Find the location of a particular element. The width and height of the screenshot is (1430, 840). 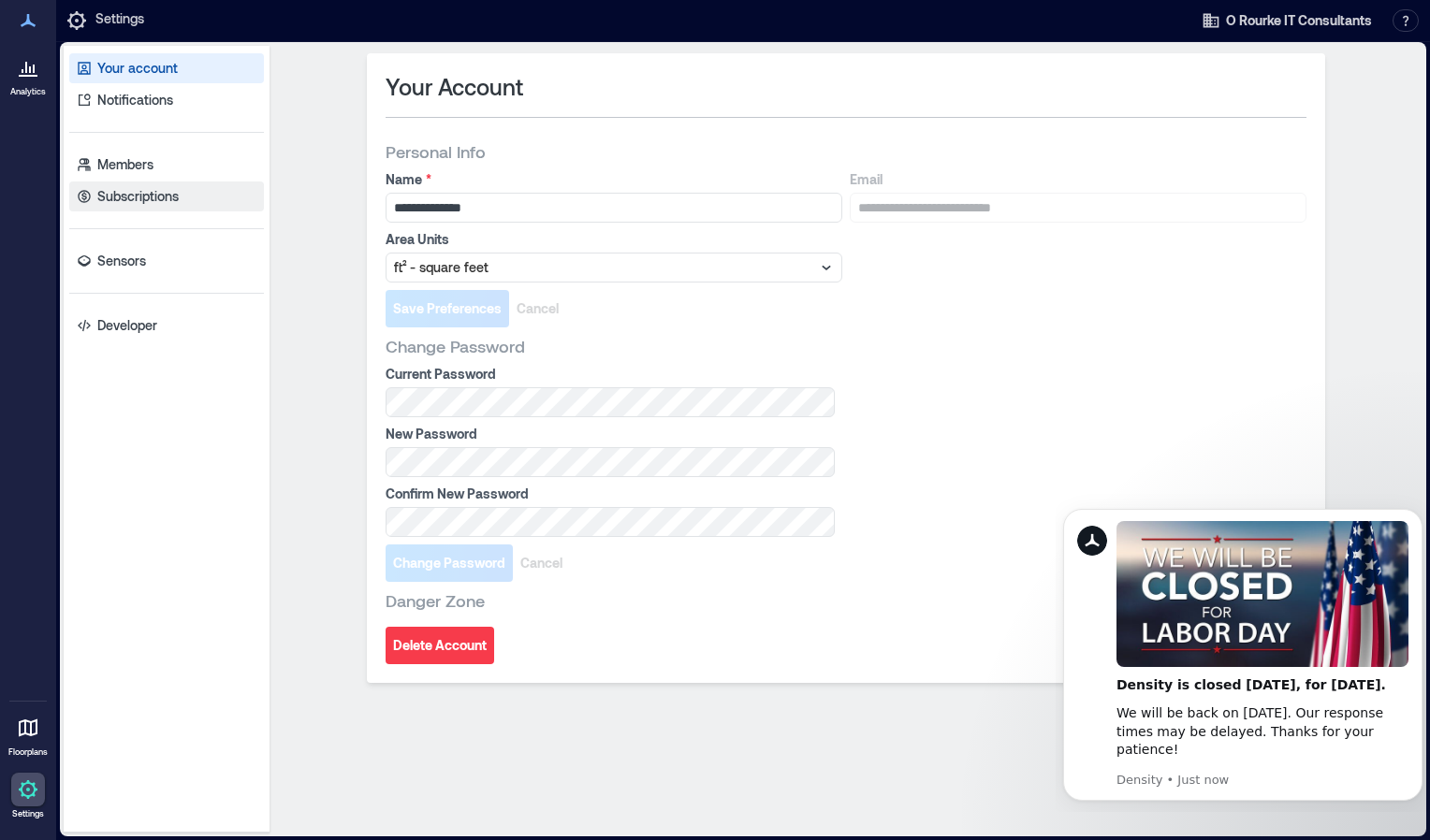

label: Confirm New Password is located at coordinates (608, 494).